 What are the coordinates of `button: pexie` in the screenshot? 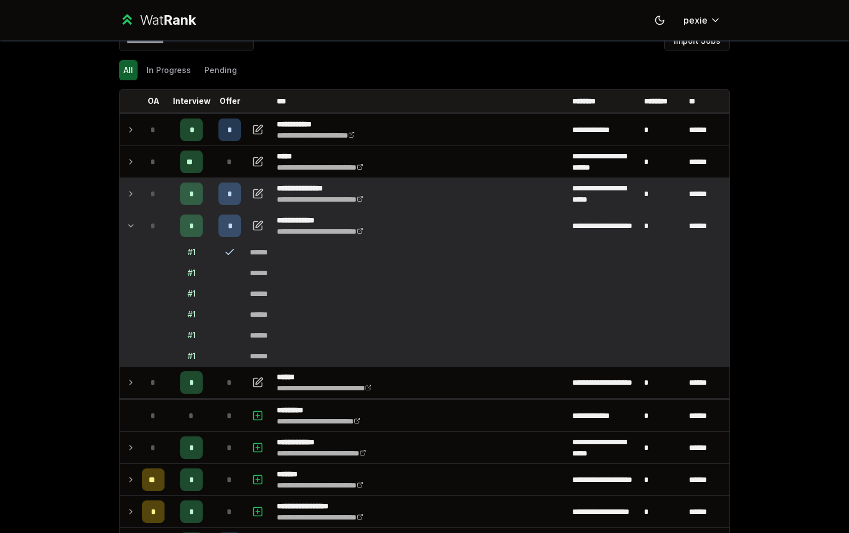 It's located at (702, 20).